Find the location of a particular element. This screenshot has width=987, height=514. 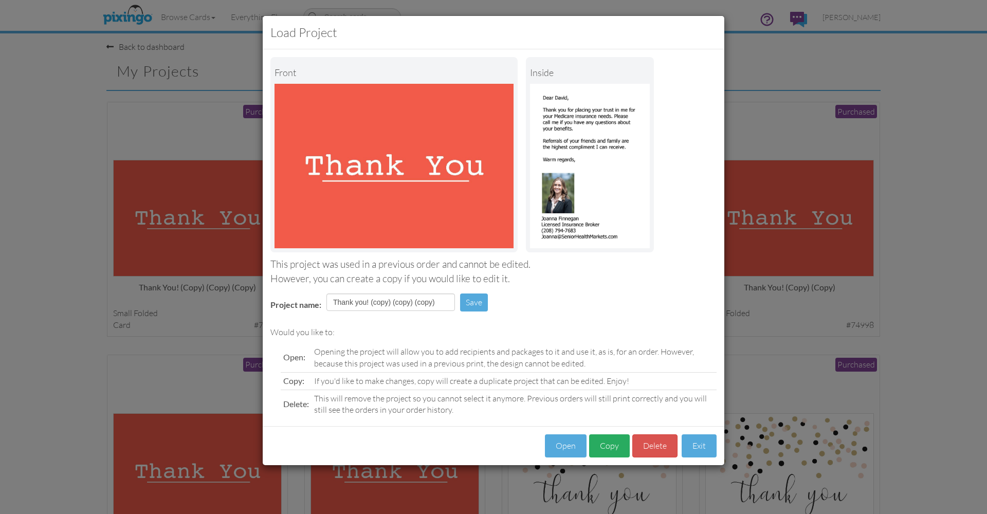

img: Landscape Image is located at coordinates (394, 166).